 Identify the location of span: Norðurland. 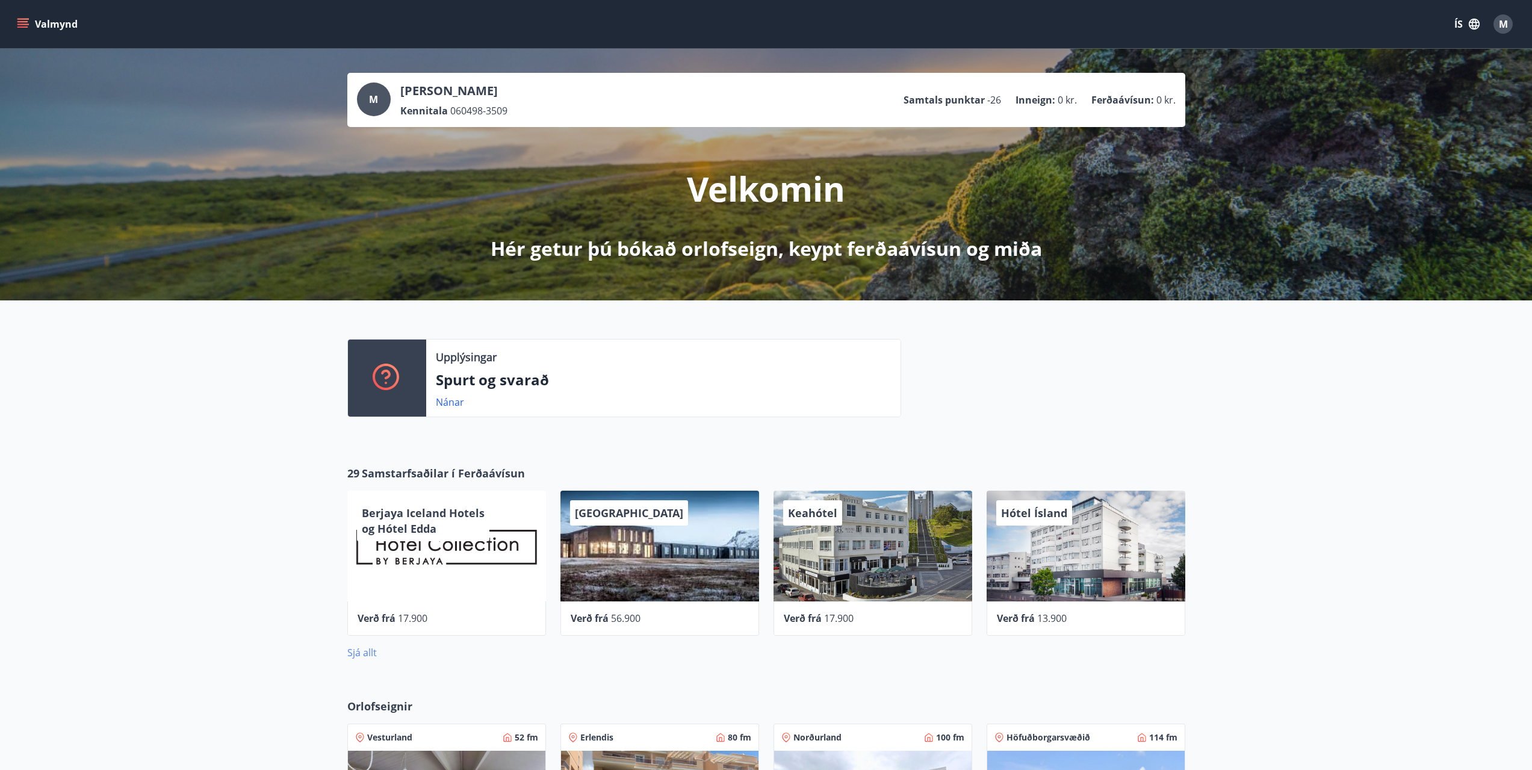
(817, 737).